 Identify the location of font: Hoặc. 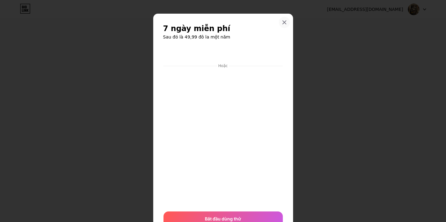
(223, 66).